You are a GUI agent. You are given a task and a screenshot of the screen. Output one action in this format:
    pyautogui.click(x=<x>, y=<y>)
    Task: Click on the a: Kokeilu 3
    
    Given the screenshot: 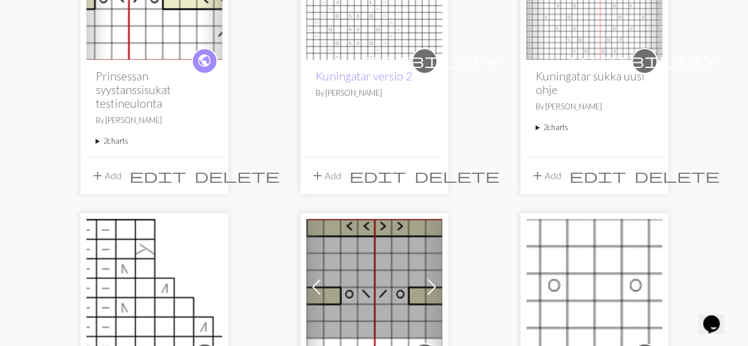 What is the action you would take?
    pyautogui.click(x=594, y=285)
    